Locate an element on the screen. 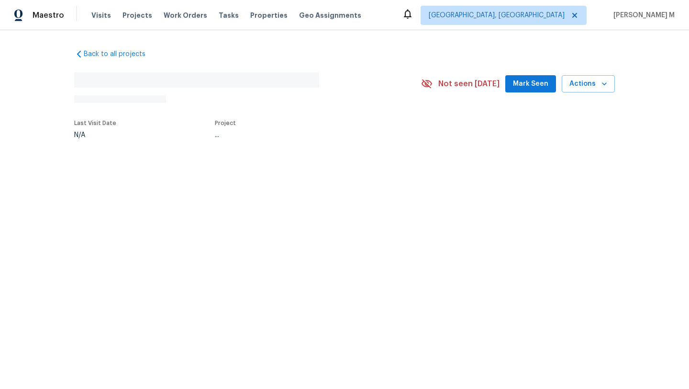  a: Back to all projects is located at coordinates (120, 54).